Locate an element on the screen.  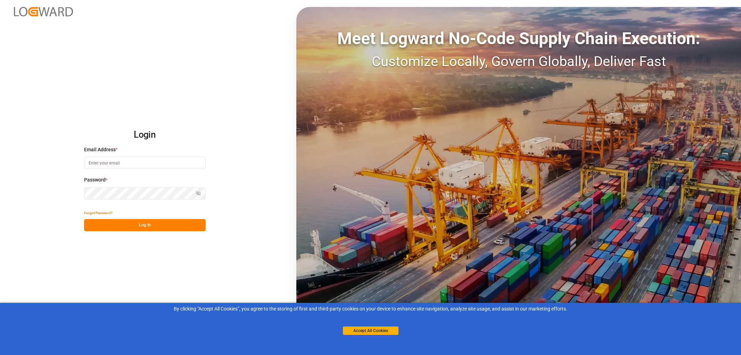
button: Log In is located at coordinates (145, 225).